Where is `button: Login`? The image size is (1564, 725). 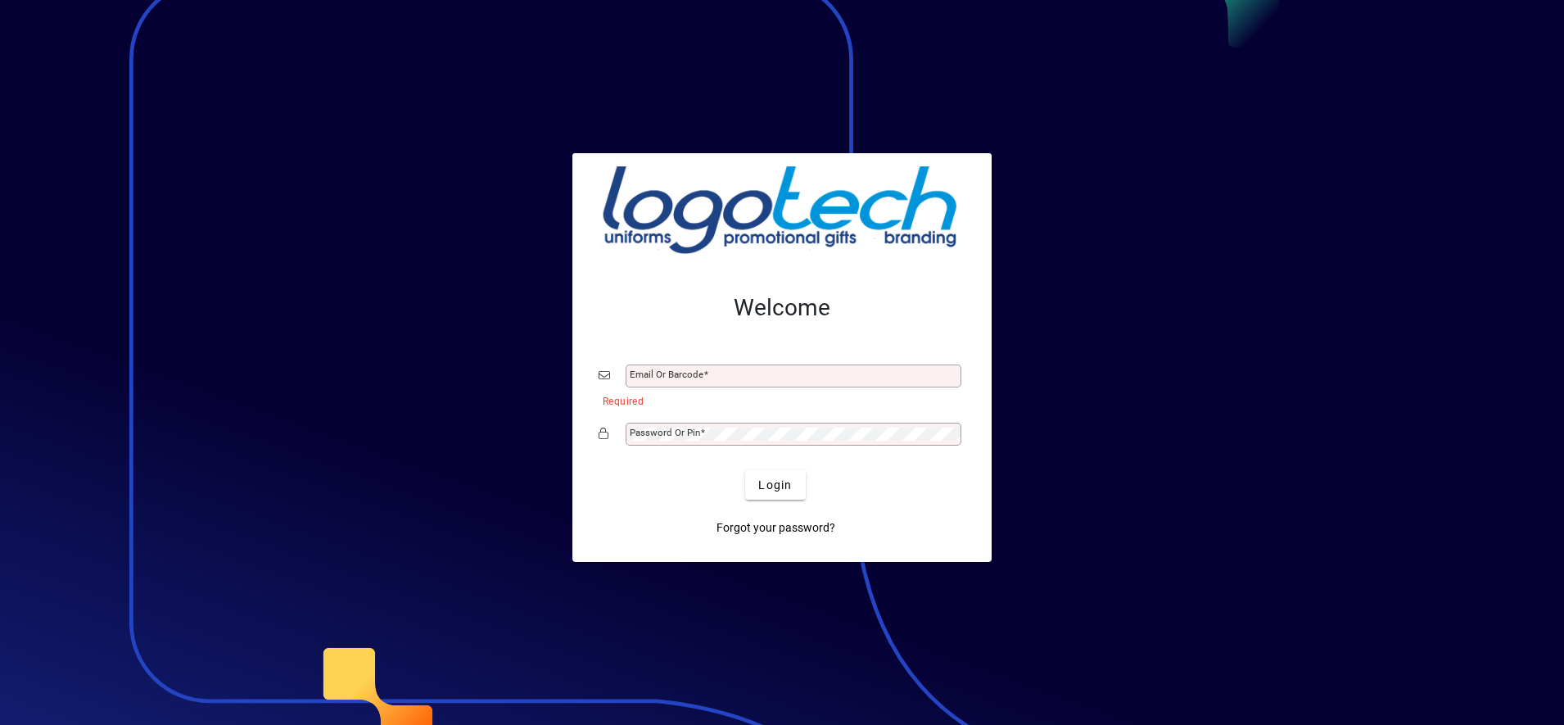
button: Login is located at coordinates (775, 485).